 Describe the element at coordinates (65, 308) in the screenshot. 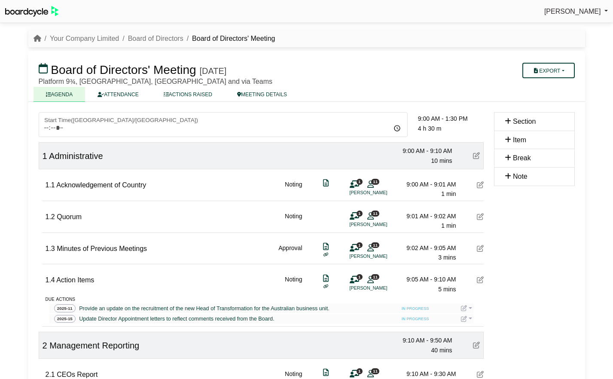

I see `span: 2025-11` at that location.